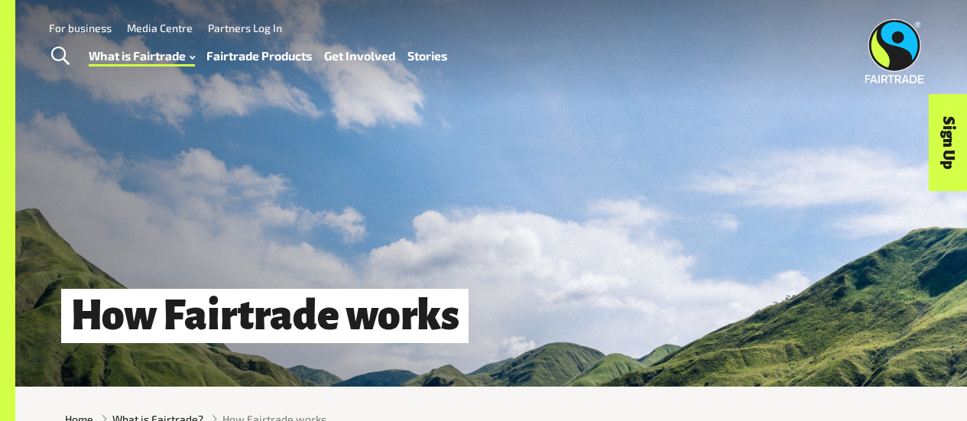 This screenshot has height=421, width=967. What do you see at coordinates (427, 56) in the screenshot?
I see `a: Stories` at bounding box center [427, 56].